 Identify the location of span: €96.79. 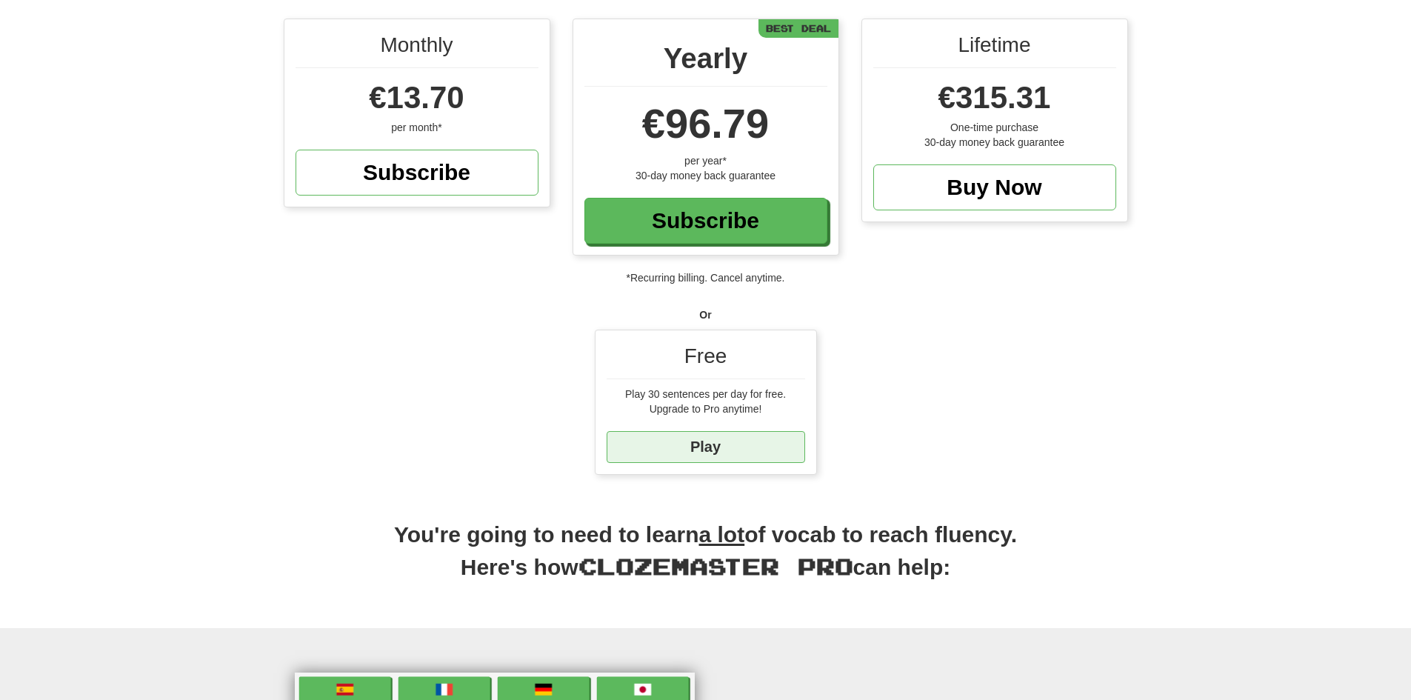
(705, 123).